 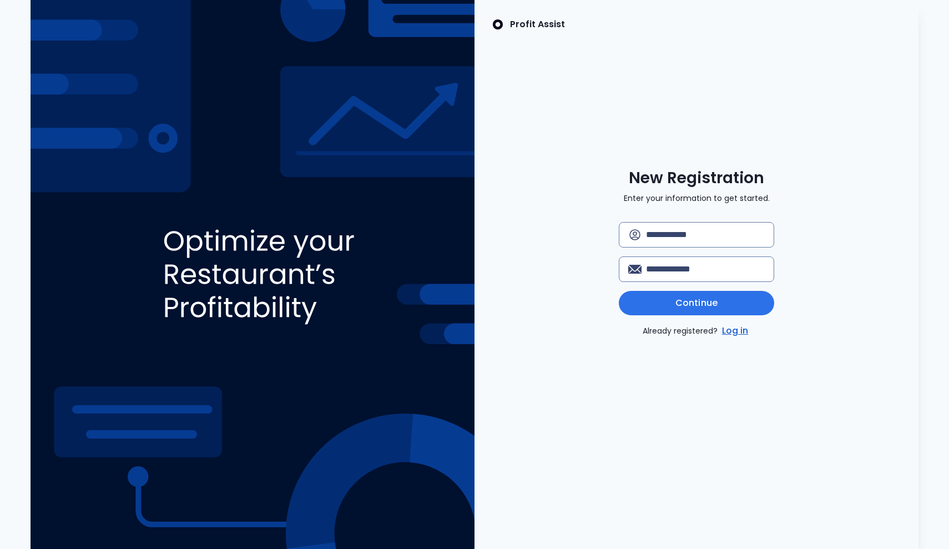 I want to click on p: Already registered?, so click(x=697, y=331).